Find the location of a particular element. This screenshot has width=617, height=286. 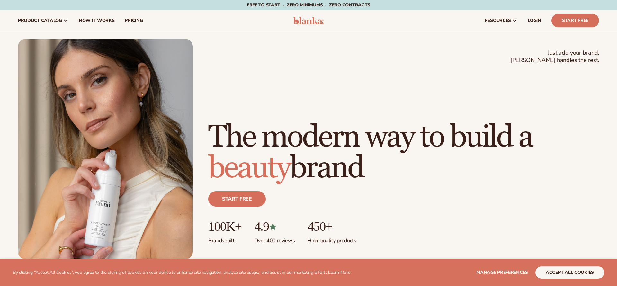

img: logo is located at coordinates (308, 21).